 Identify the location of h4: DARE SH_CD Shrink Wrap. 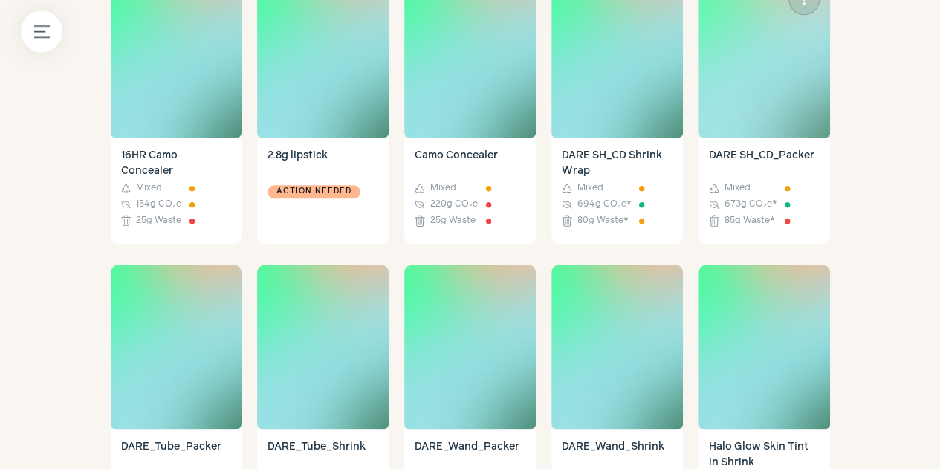
(617, 163).